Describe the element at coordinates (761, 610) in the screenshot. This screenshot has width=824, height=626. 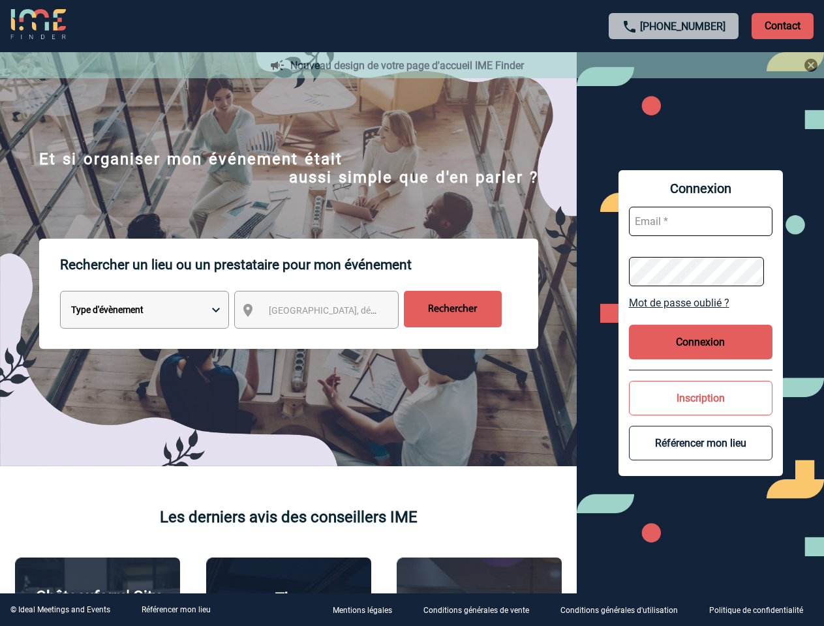
I see `a: Politique de confidentialité` at that location.